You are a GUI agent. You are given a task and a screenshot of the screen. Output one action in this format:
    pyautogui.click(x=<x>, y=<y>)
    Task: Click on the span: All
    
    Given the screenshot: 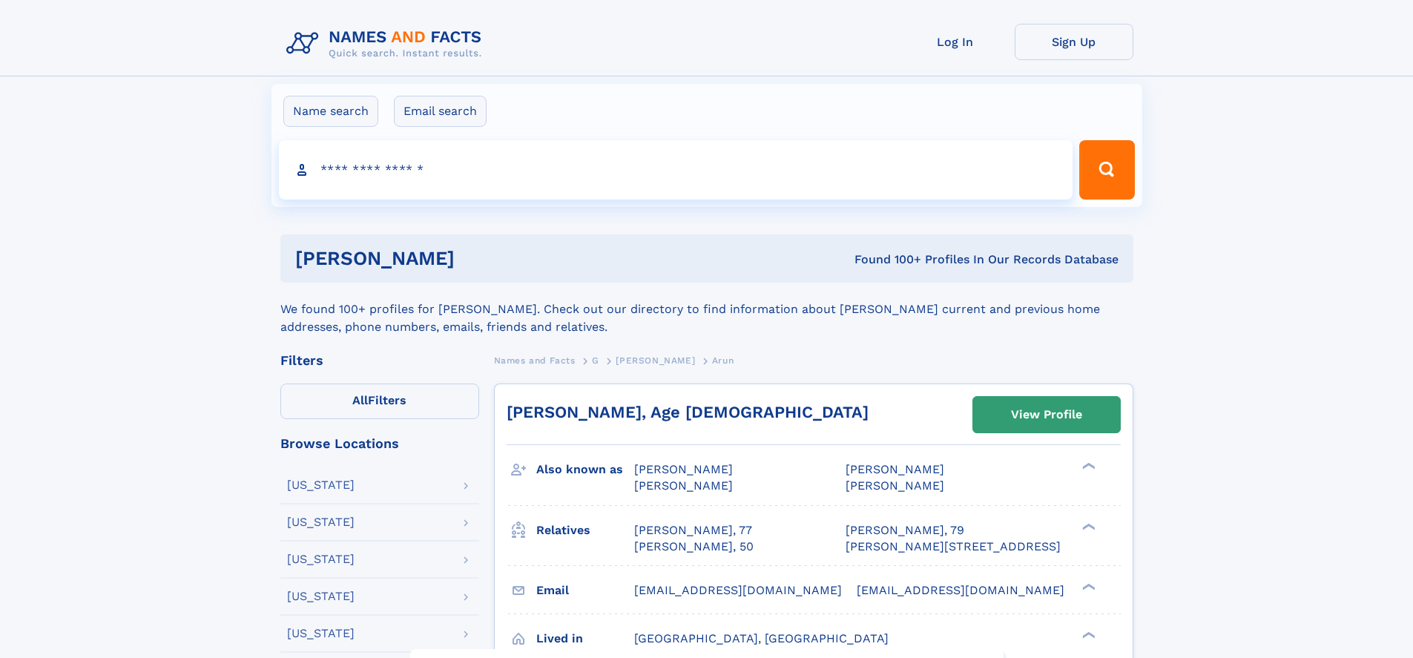 What is the action you would take?
    pyautogui.click(x=360, y=400)
    